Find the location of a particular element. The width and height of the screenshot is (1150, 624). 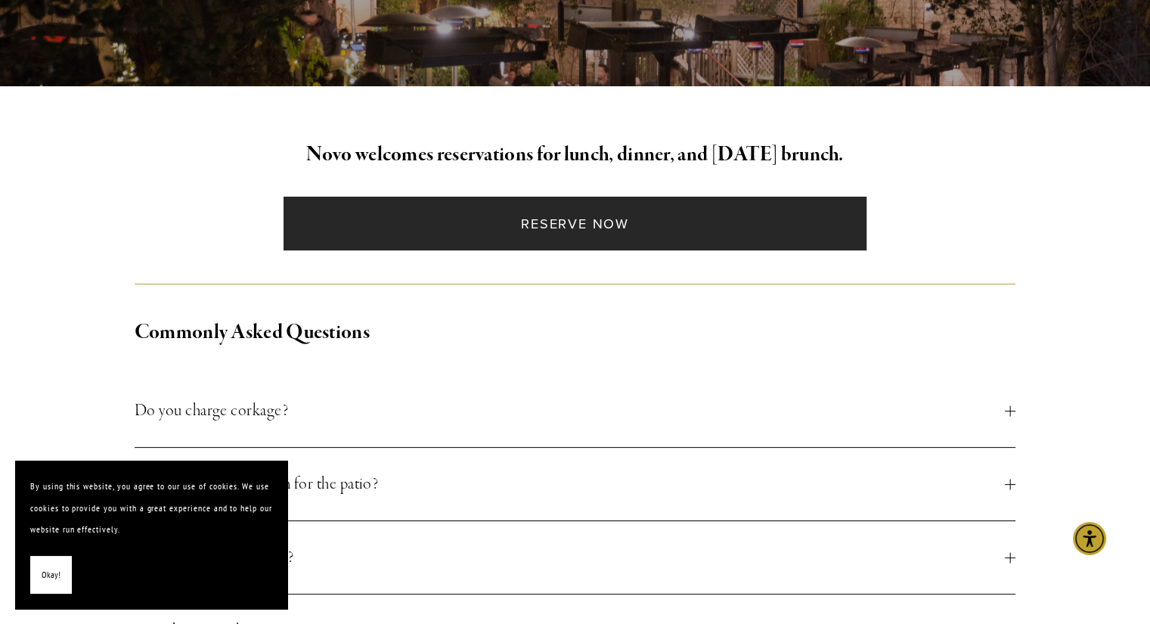

span: Can I make a reservation for the patio? is located at coordinates (570, 484).